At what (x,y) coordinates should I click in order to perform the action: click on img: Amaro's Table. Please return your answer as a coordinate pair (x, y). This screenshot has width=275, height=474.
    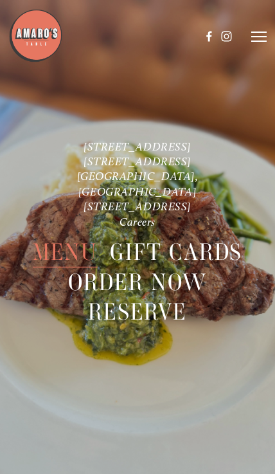
    Looking at the image, I should click on (35, 35).